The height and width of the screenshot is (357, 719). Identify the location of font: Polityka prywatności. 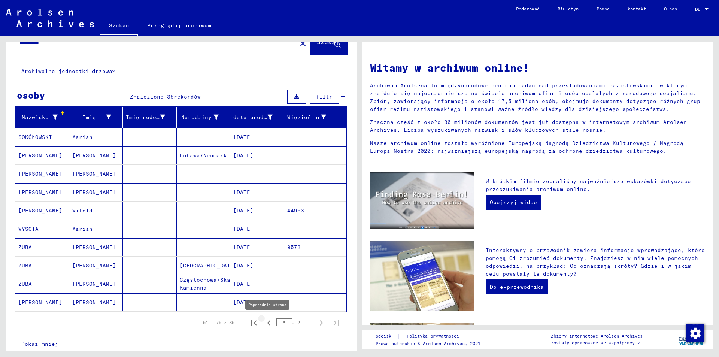
(433, 335).